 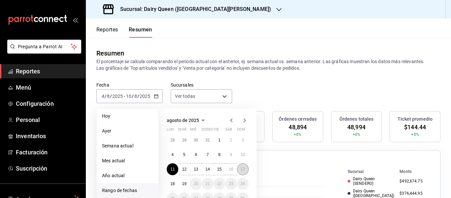 What do you see at coordinates (415, 171) in the screenshot?
I see `th: Monto` at bounding box center [415, 171].